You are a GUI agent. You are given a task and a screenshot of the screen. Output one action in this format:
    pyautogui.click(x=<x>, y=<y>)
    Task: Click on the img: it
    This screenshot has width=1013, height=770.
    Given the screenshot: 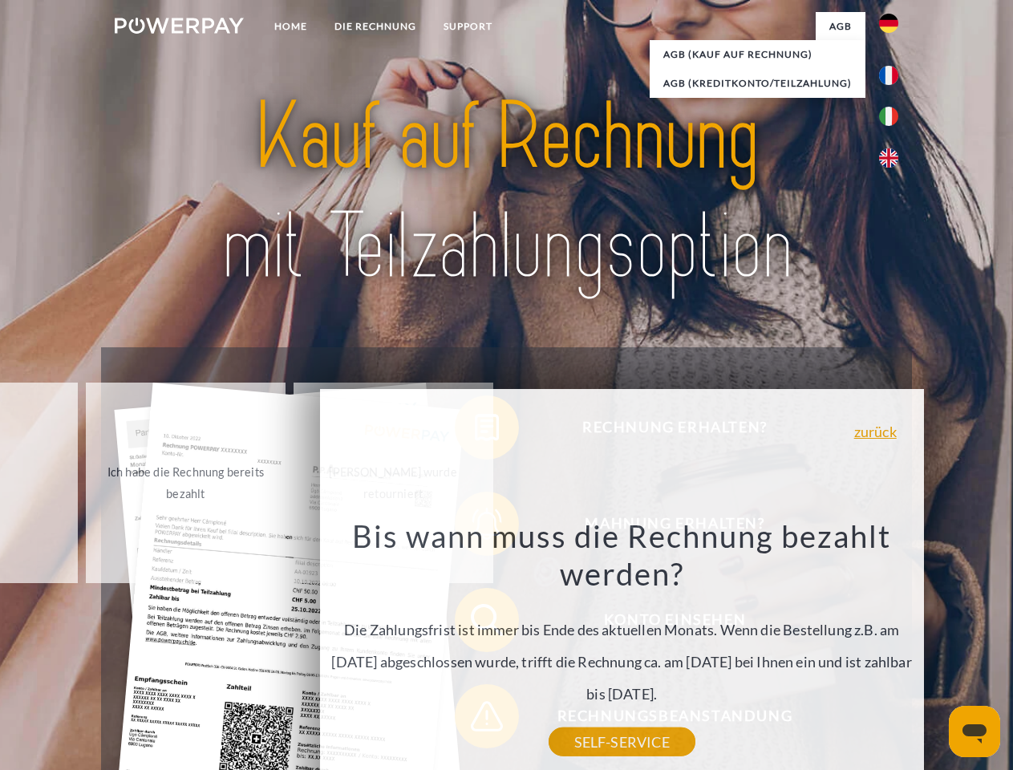 What is the action you would take?
    pyautogui.click(x=889, y=116)
    